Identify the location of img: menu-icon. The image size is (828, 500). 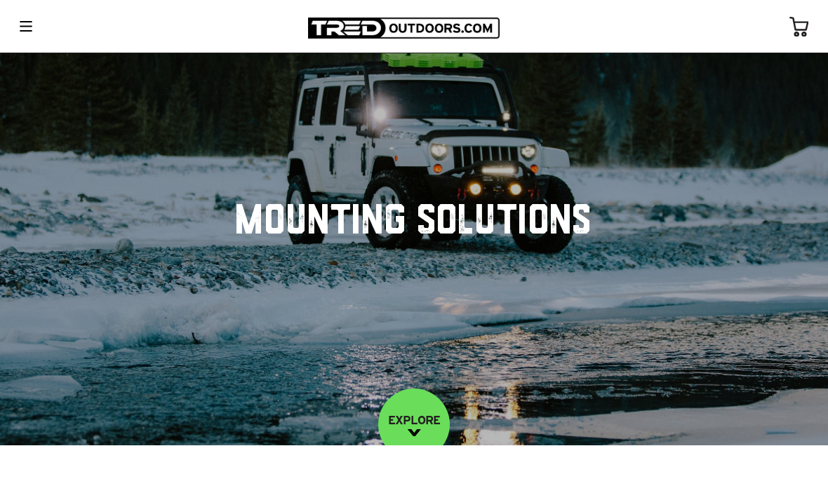
(26, 26).